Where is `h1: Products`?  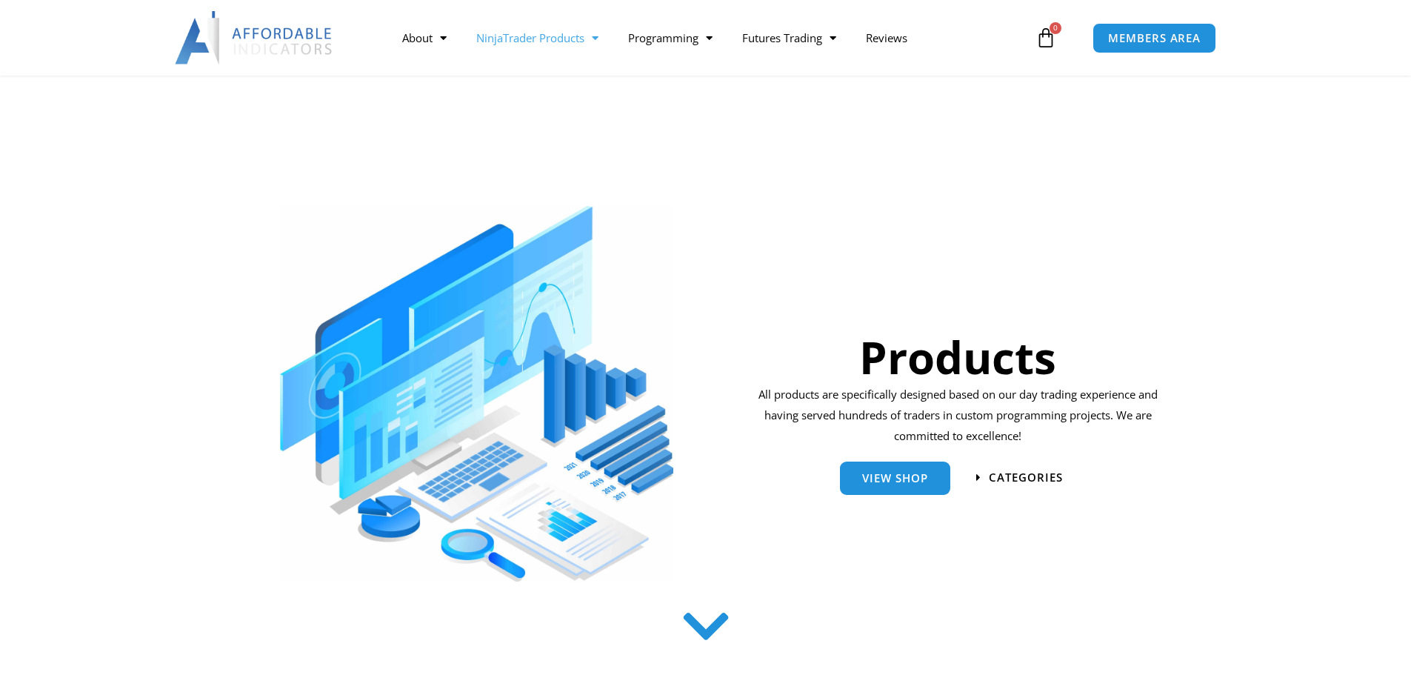
h1: Products is located at coordinates (958, 357).